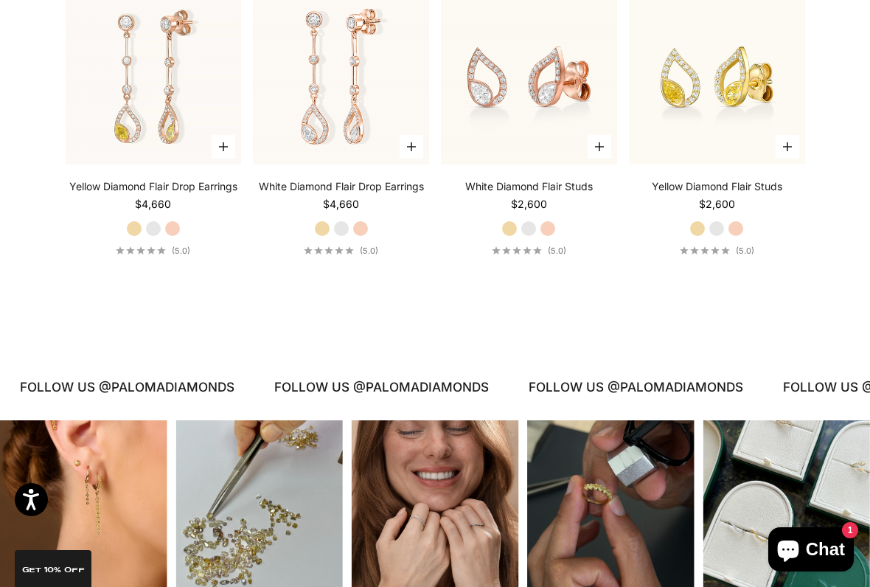 The height and width of the screenshot is (587, 870). Describe the element at coordinates (53, 569) in the screenshot. I see `div: GET 10% Off` at that location.